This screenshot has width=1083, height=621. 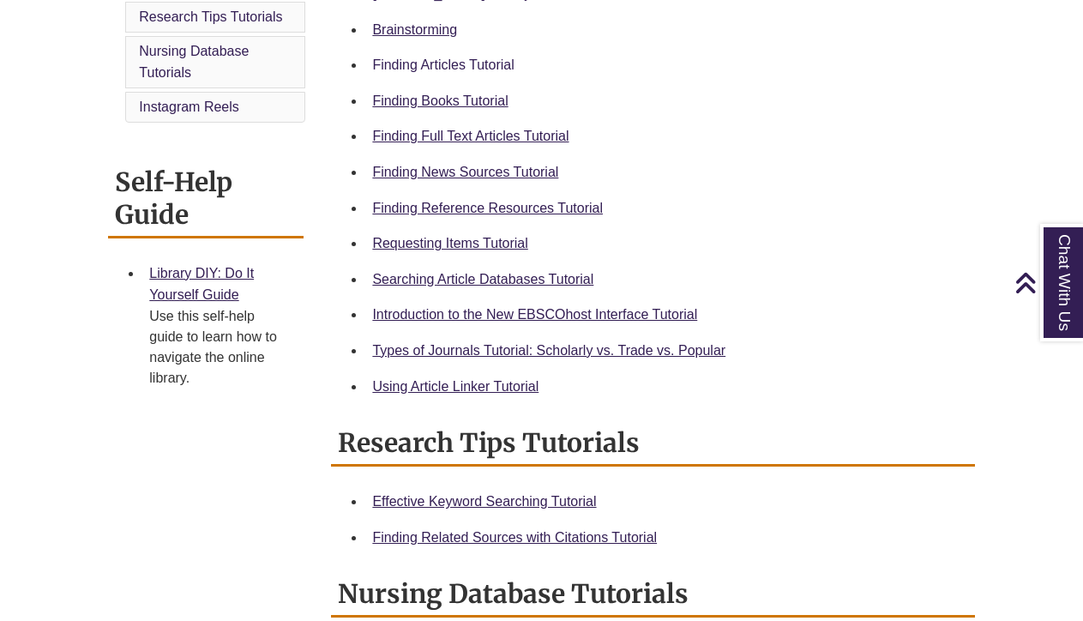 I want to click on a: Types of Journals Tutorial: Scholarly vs. Trade vs. Popular, so click(x=549, y=350).